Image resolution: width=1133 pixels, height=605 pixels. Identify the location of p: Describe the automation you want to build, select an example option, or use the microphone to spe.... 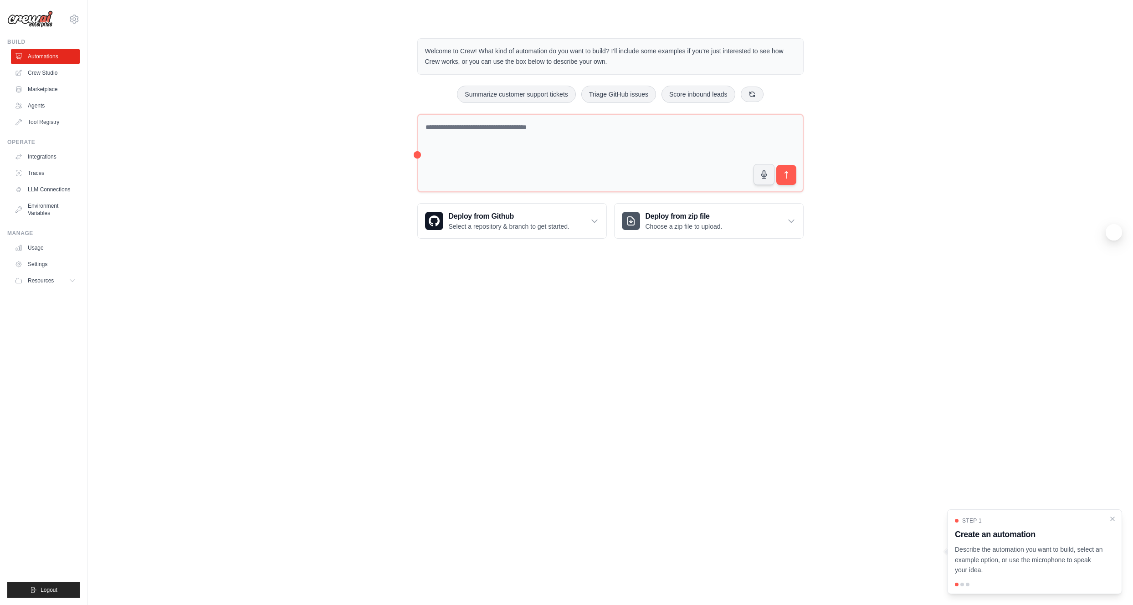
(1029, 560).